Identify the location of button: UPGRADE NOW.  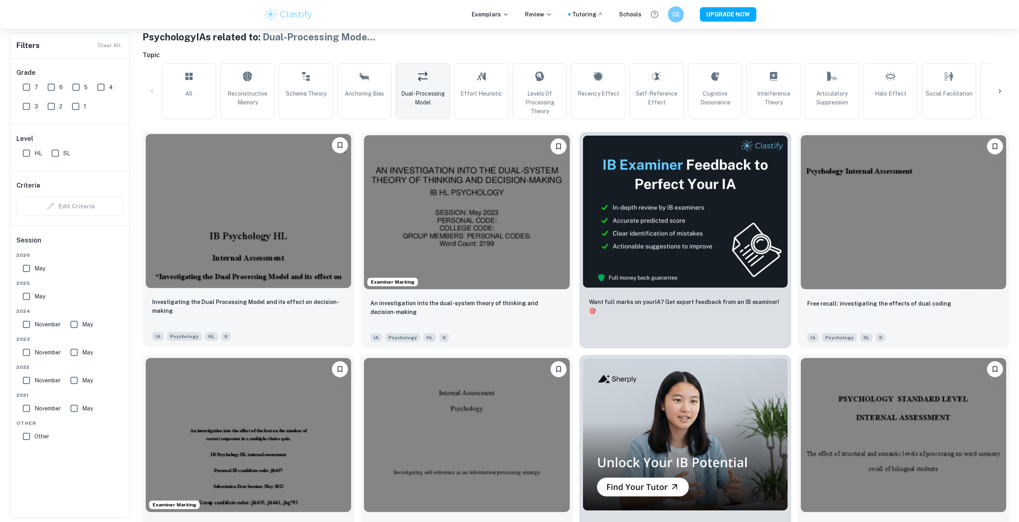
(728, 14).